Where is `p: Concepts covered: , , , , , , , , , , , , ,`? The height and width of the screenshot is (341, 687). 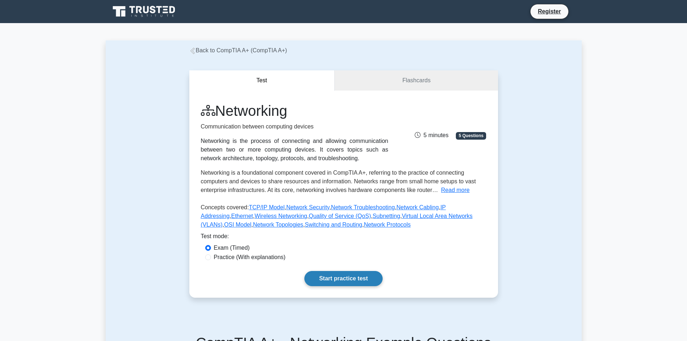 p: Concepts covered: , , , , , , , , , , , , , is located at coordinates (343, 217).